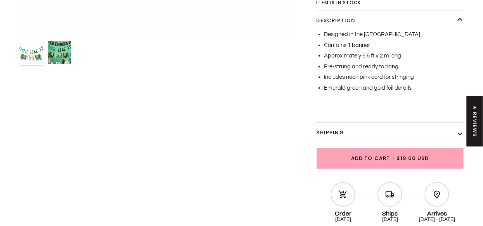  Describe the element at coordinates (390, 212) in the screenshot. I see `div: Ships` at that location.